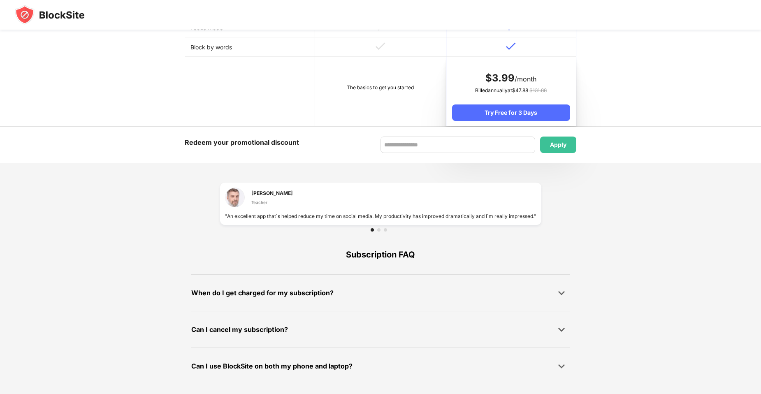 This screenshot has height=394, width=761. I want to click on div: Redeem your promotional discount, so click(242, 142).